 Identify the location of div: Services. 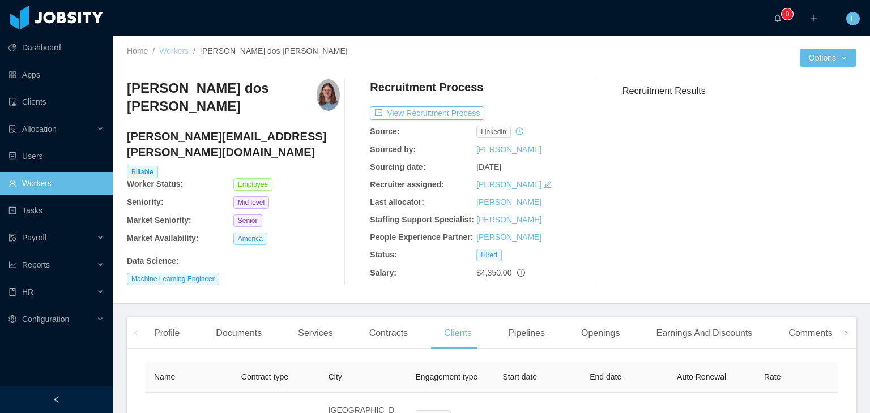
(315, 333).